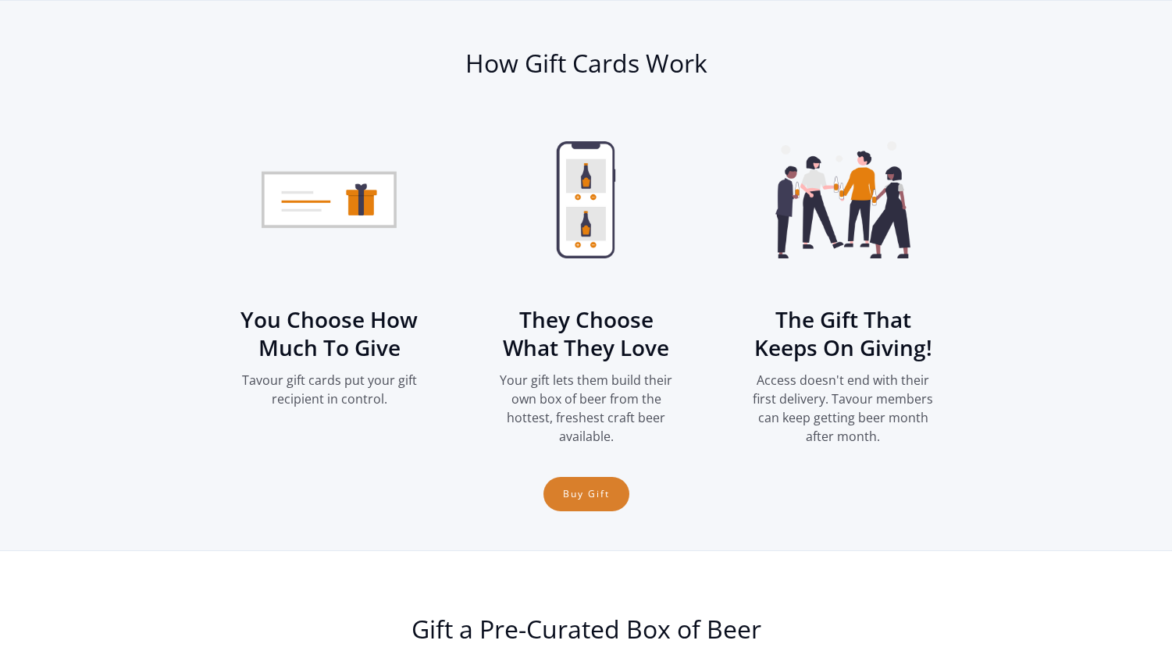 The image size is (1172, 651). Describe the element at coordinates (843, 282) in the screenshot. I see `div: 3 of 3` at that location.